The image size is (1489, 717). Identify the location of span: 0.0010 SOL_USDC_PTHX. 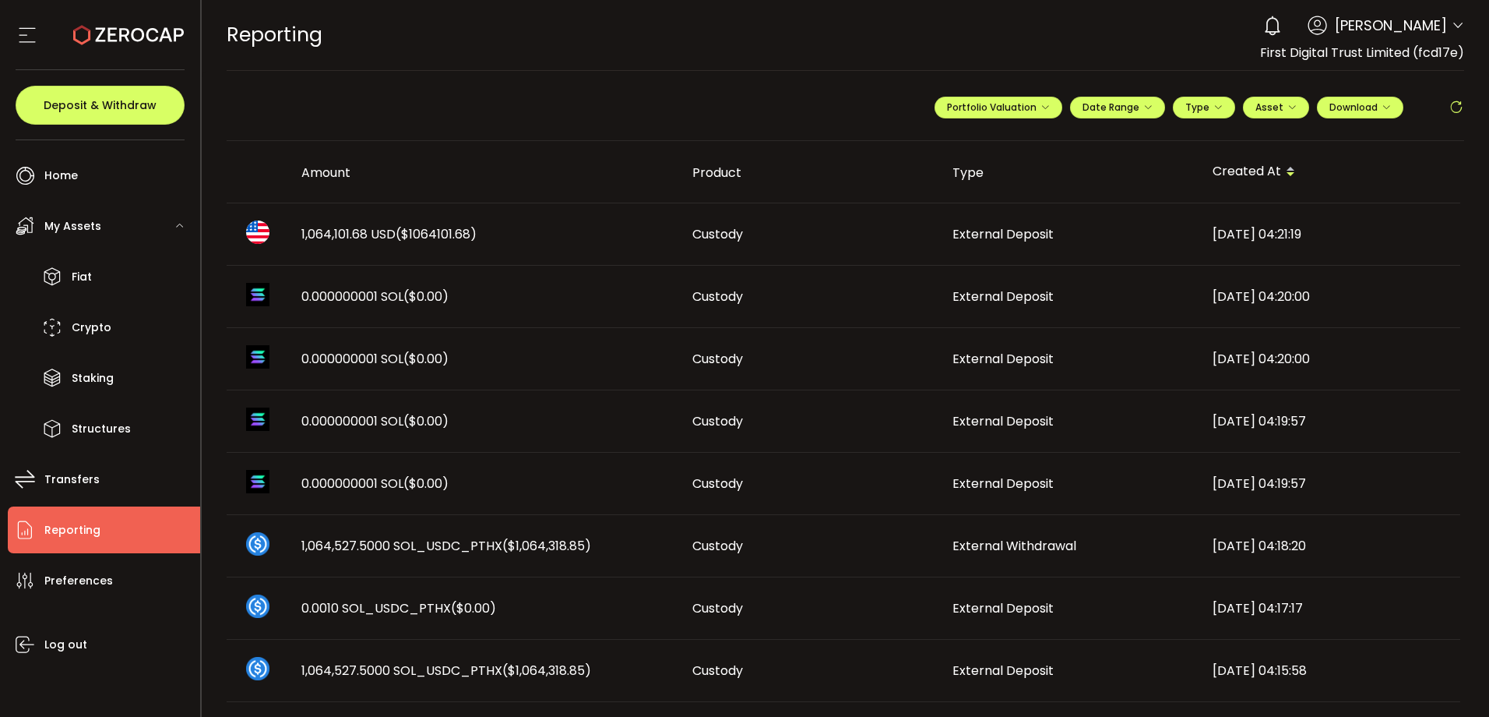
(399, 608).